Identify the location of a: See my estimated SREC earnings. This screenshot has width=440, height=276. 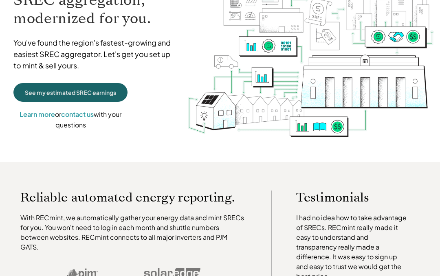
(71, 93).